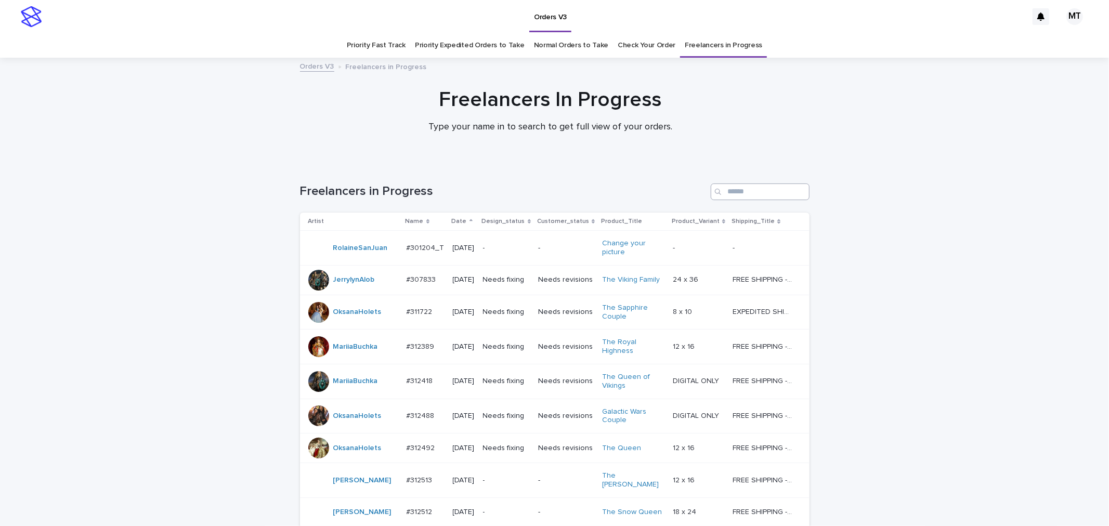  Describe the element at coordinates (503, 222) in the screenshot. I see `p: Design_status` at that location.